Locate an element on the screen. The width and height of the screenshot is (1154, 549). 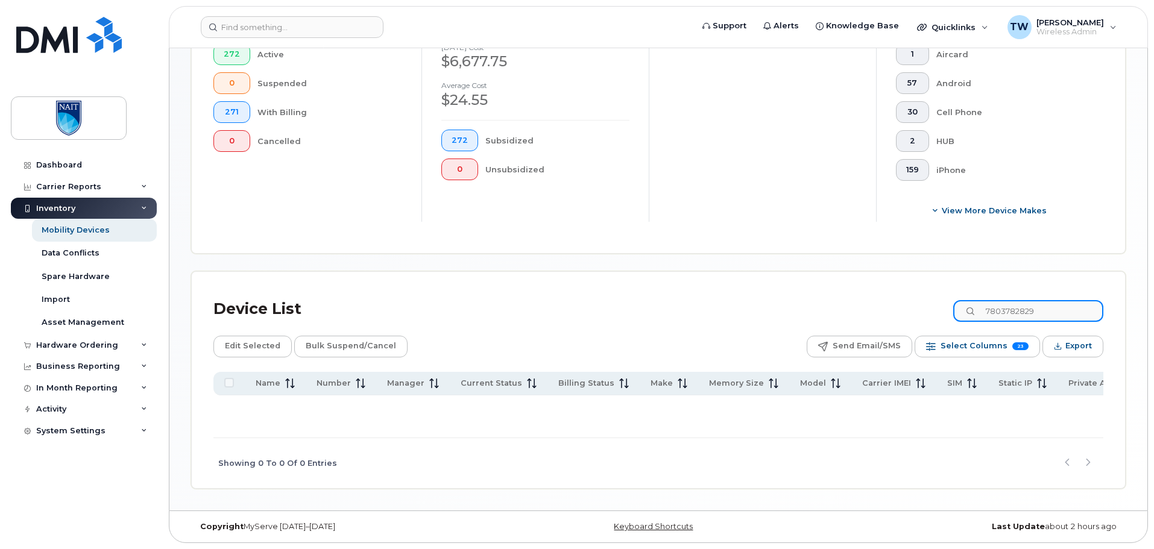
a: Keyboard Shortcuts is located at coordinates (653, 527).